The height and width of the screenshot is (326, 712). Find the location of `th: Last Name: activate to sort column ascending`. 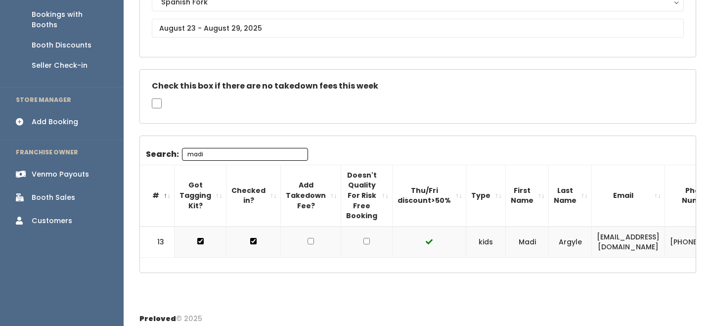

th: Last Name: activate to sort column ascending is located at coordinates (570, 195).